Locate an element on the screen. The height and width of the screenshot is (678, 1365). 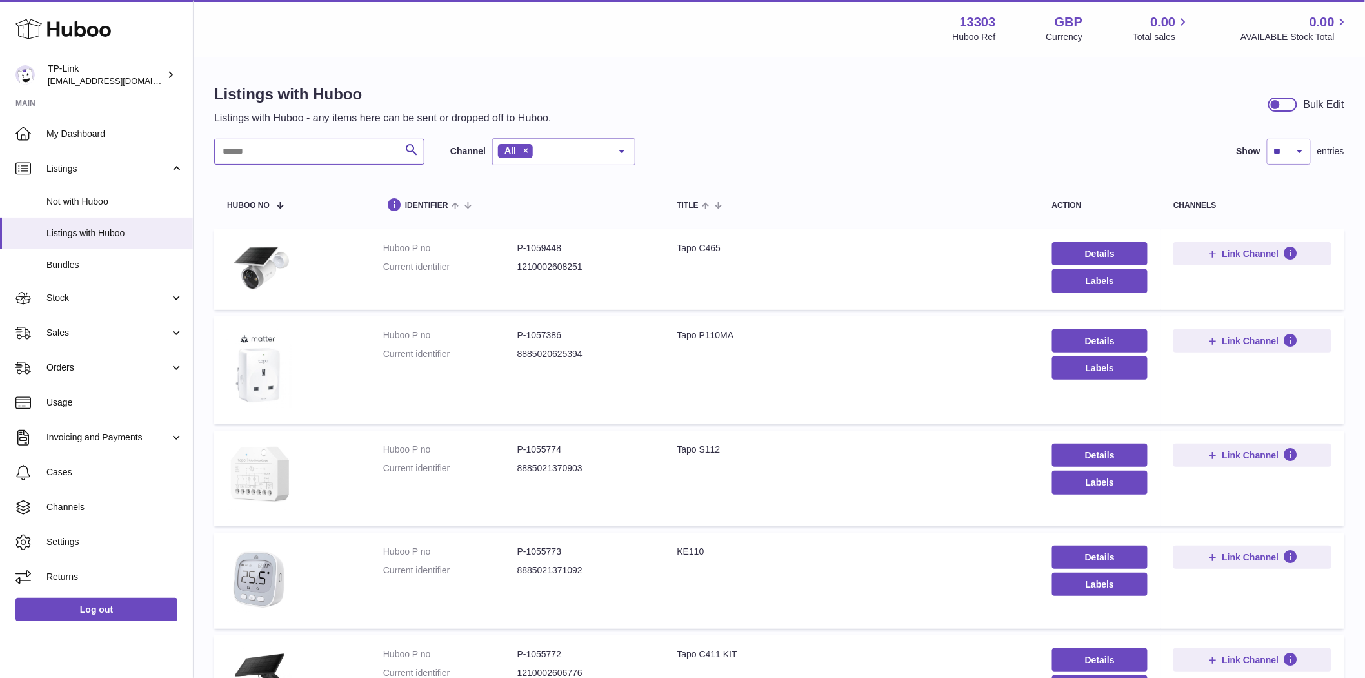
dd: 1210002608251 is located at coordinates (585, 267).